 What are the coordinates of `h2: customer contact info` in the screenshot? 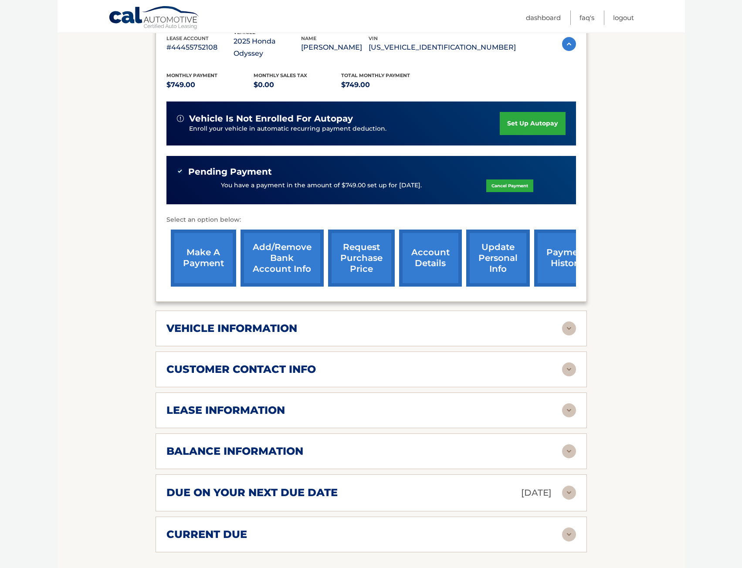 It's located at (241, 370).